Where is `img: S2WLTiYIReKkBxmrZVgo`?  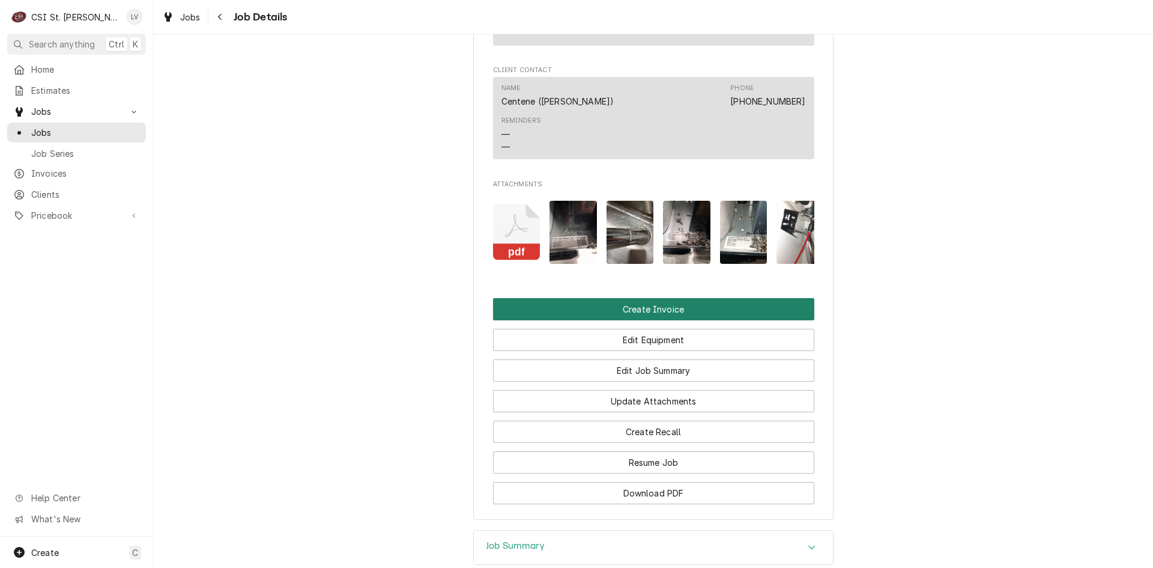
img: S2WLTiYIReKkBxmrZVgo is located at coordinates (800, 232).